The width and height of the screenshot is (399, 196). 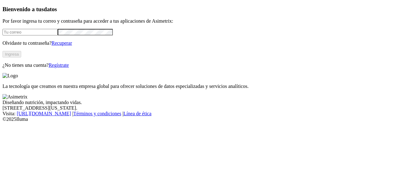 I want to click on p: ¿No tienes una cuenta?, so click(x=199, y=65).